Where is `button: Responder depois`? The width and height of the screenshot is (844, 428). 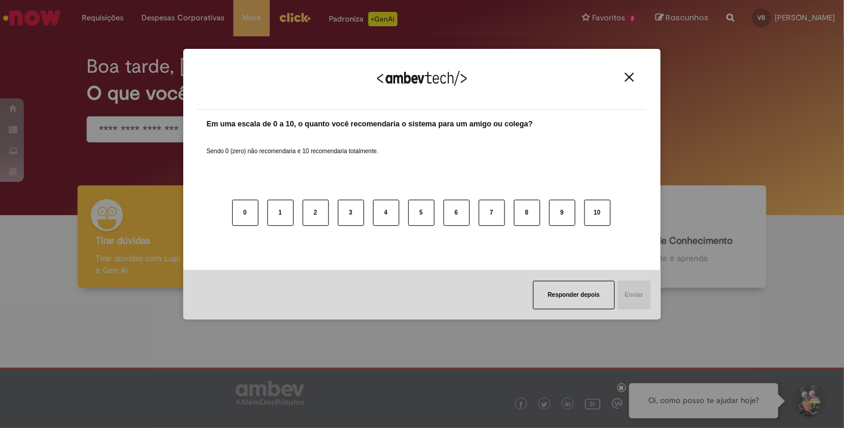
button: Responder depois is located at coordinates (573, 295).